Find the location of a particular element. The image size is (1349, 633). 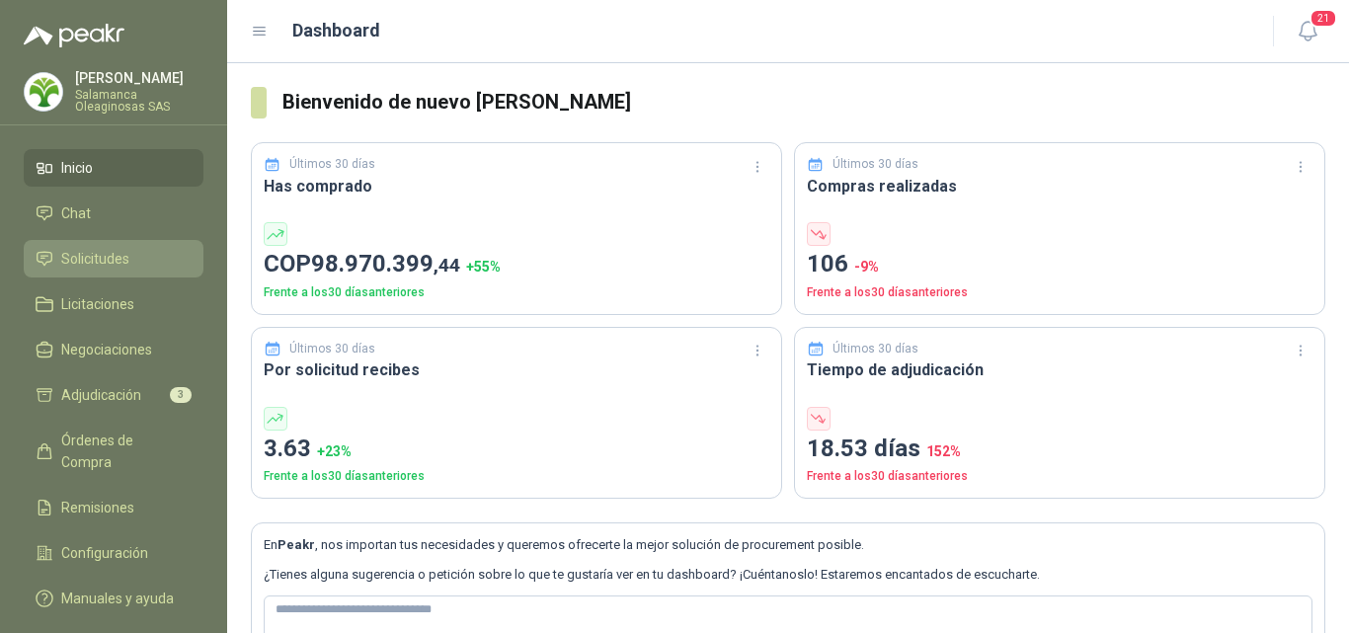

a: Solicitudes is located at coordinates (114, 259).